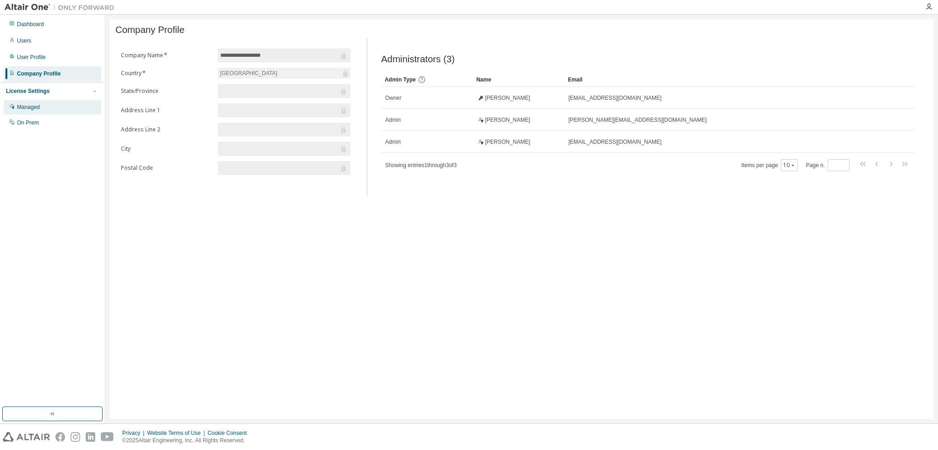  What do you see at coordinates (27, 91) in the screenshot?
I see `div: License Settings` at bounding box center [27, 91].